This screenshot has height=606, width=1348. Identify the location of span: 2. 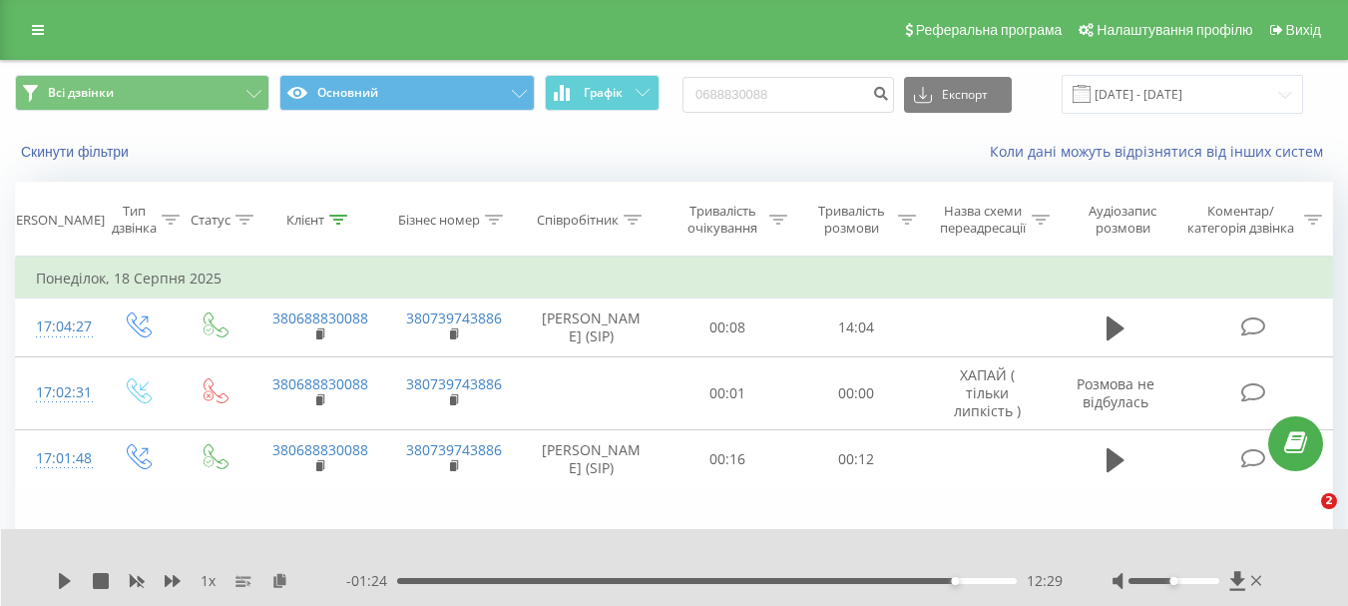
(1329, 501).